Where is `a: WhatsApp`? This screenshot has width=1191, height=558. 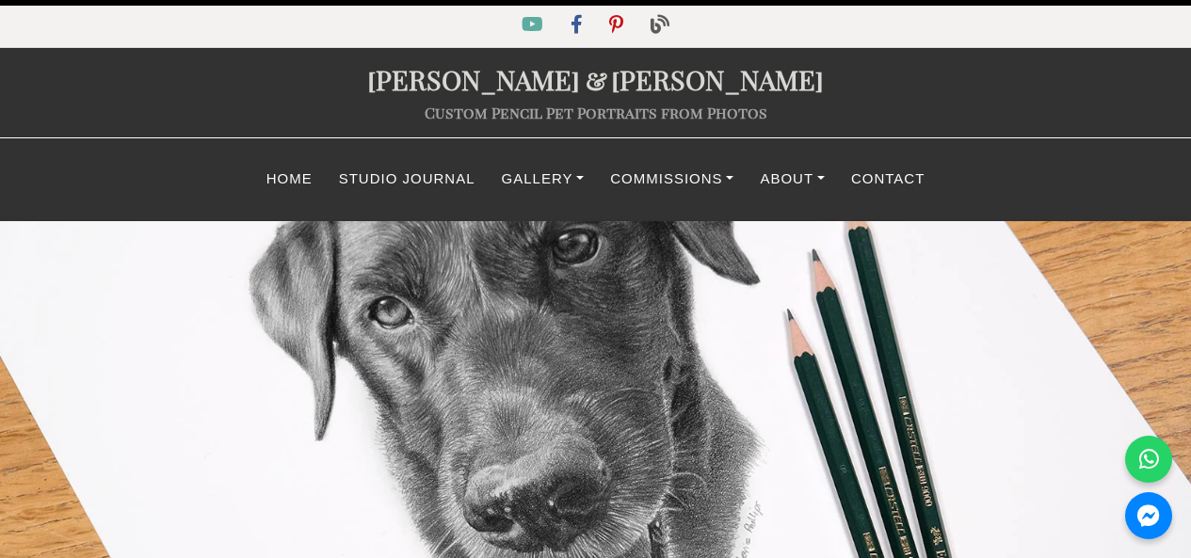 a: WhatsApp is located at coordinates (1148, 459).